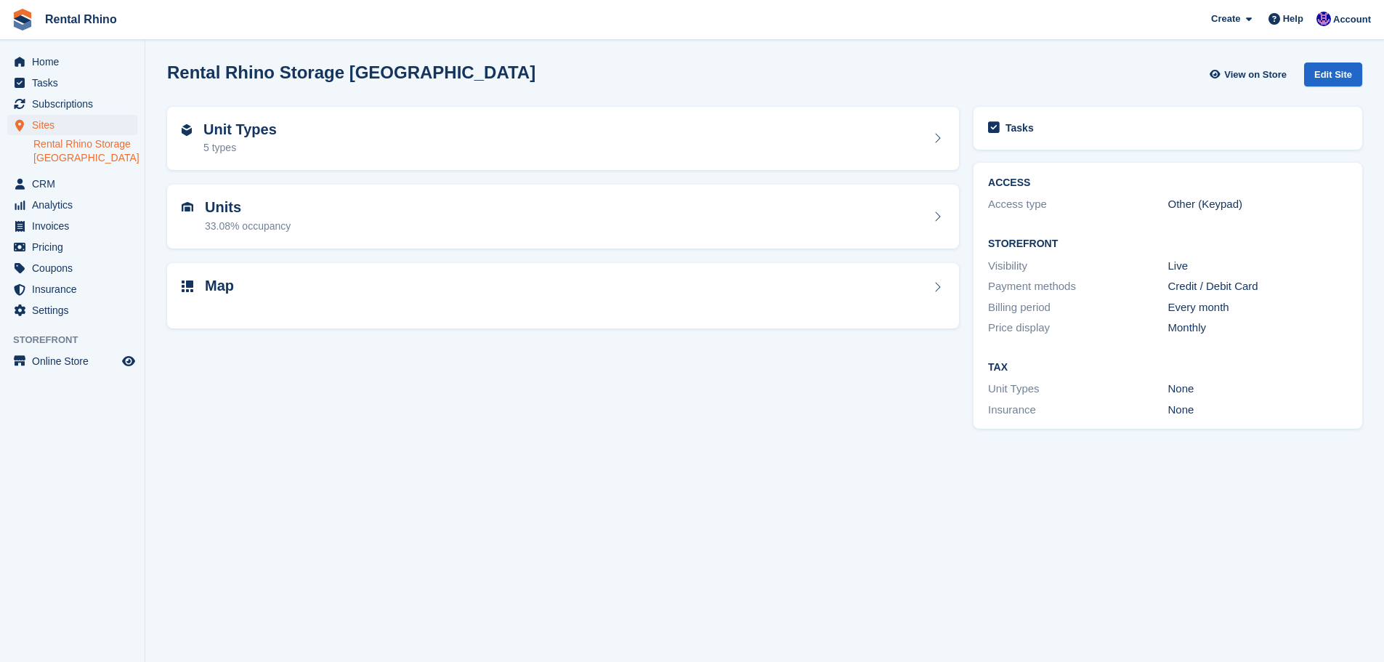 The height and width of the screenshot is (662, 1384). What do you see at coordinates (1255, 75) in the screenshot?
I see `span: View on Store` at bounding box center [1255, 75].